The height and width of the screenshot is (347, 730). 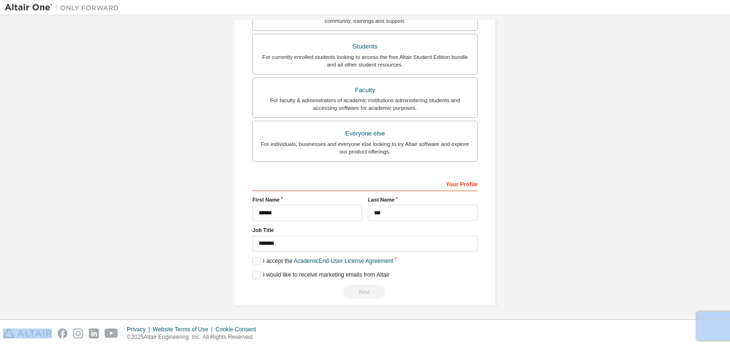 What do you see at coordinates (64, 8) in the screenshot?
I see `img: Altair One` at bounding box center [64, 8].